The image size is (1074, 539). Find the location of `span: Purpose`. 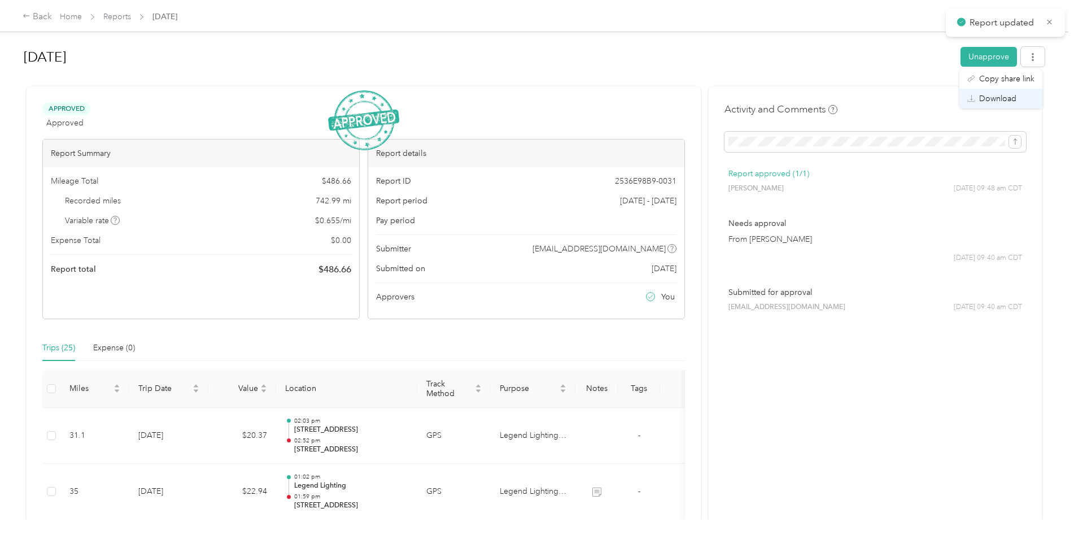

span: Purpose is located at coordinates (529, 388).